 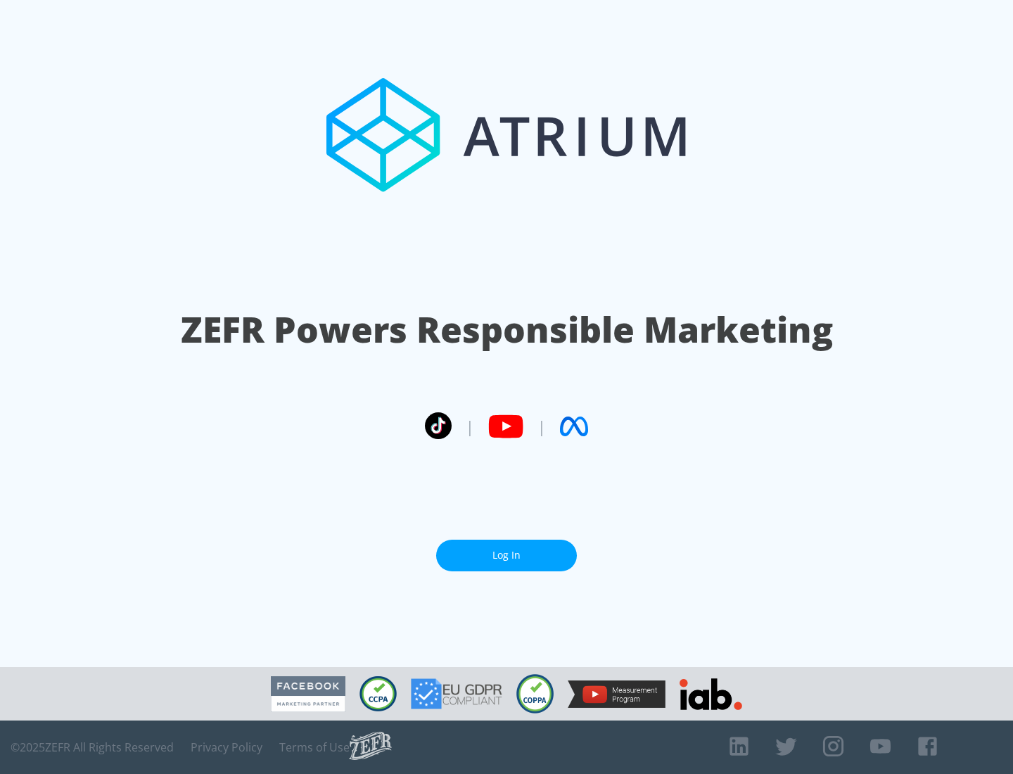 What do you see at coordinates (378, 694) in the screenshot?
I see `img: CCPA Compliant` at bounding box center [378, 694].